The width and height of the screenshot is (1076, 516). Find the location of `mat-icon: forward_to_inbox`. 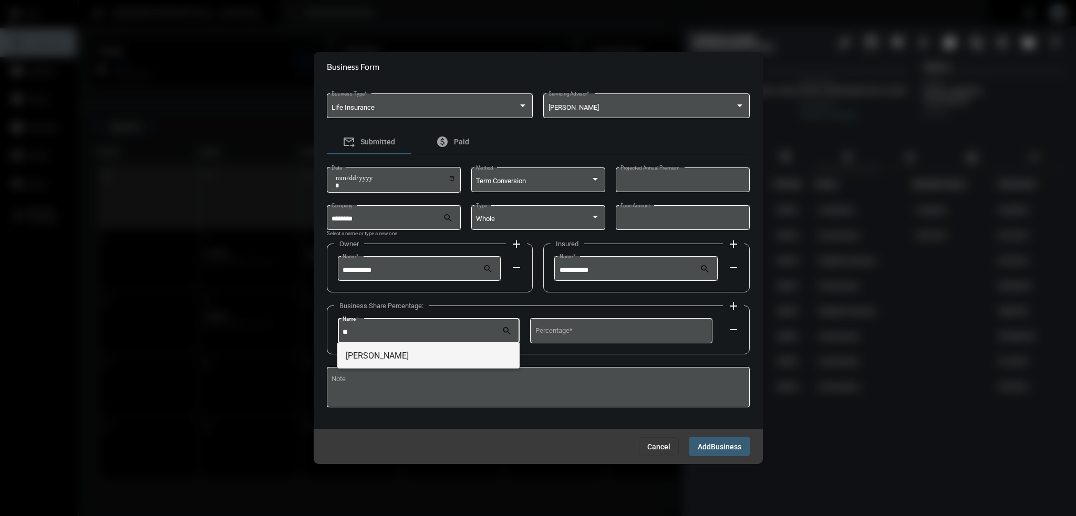

mat-icon: forward_to_inbox is located at coordinates (349, 142).